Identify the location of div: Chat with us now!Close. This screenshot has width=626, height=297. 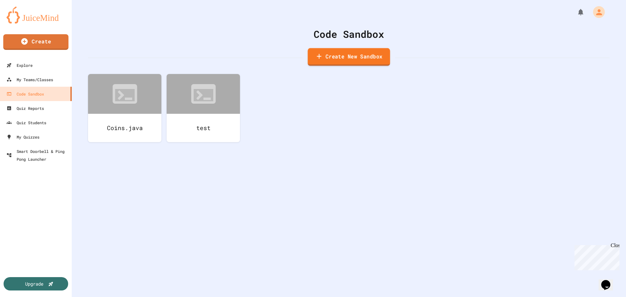
(24, 22).